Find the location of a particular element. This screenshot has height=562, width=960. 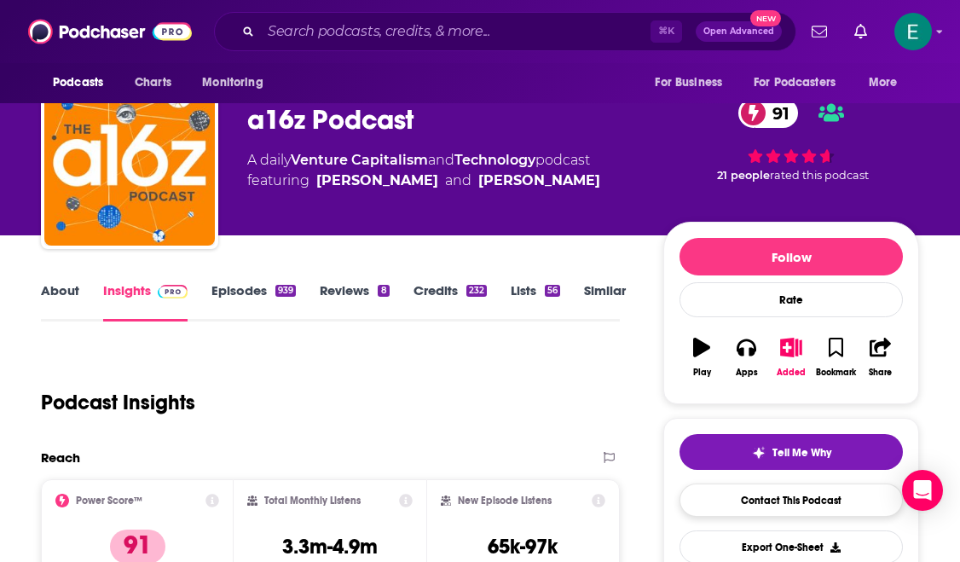

span: ⌘ K is located at coordinates (666, 32).